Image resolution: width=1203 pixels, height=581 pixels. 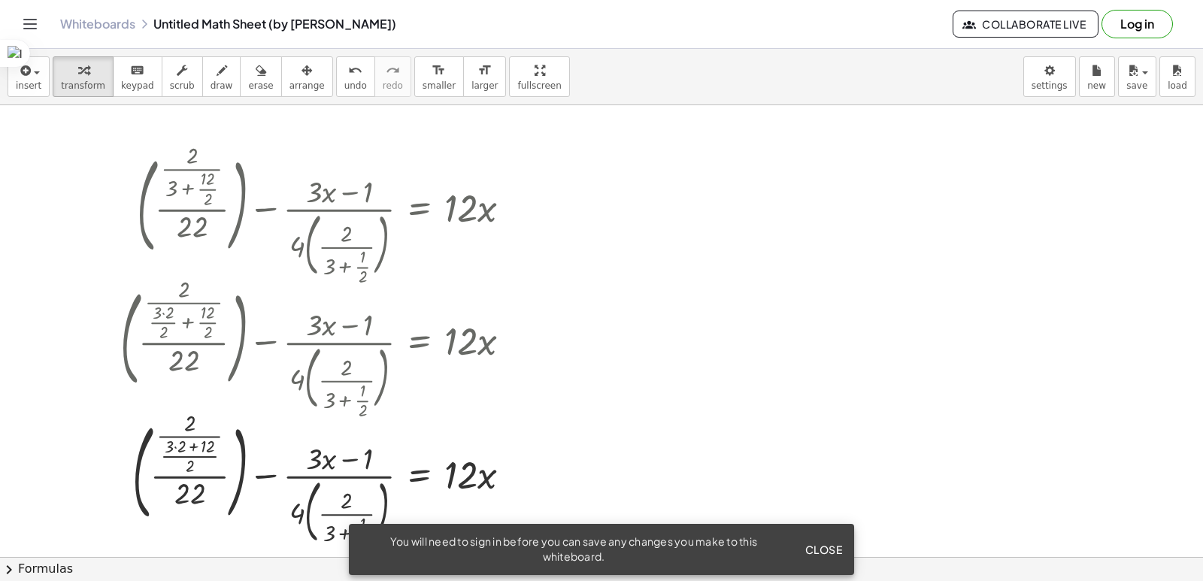 What do you see at coordinates (138, 86) in the screenshot?
I see `span: keypad` at bounding box center [138, 86].